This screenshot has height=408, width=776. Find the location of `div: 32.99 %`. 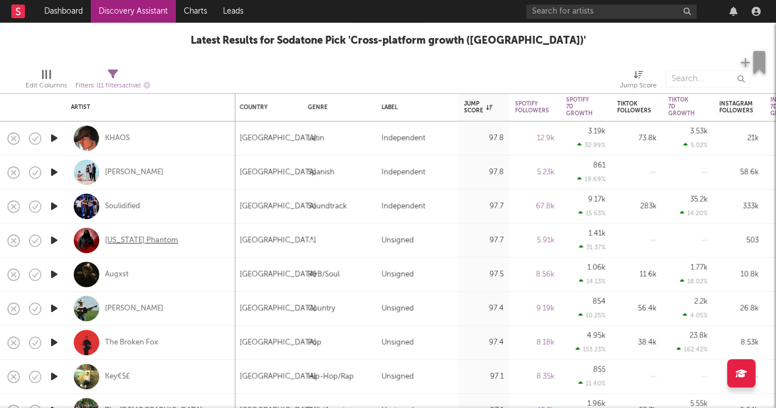

div: 32.99 % is located at coordinates (591, 145).